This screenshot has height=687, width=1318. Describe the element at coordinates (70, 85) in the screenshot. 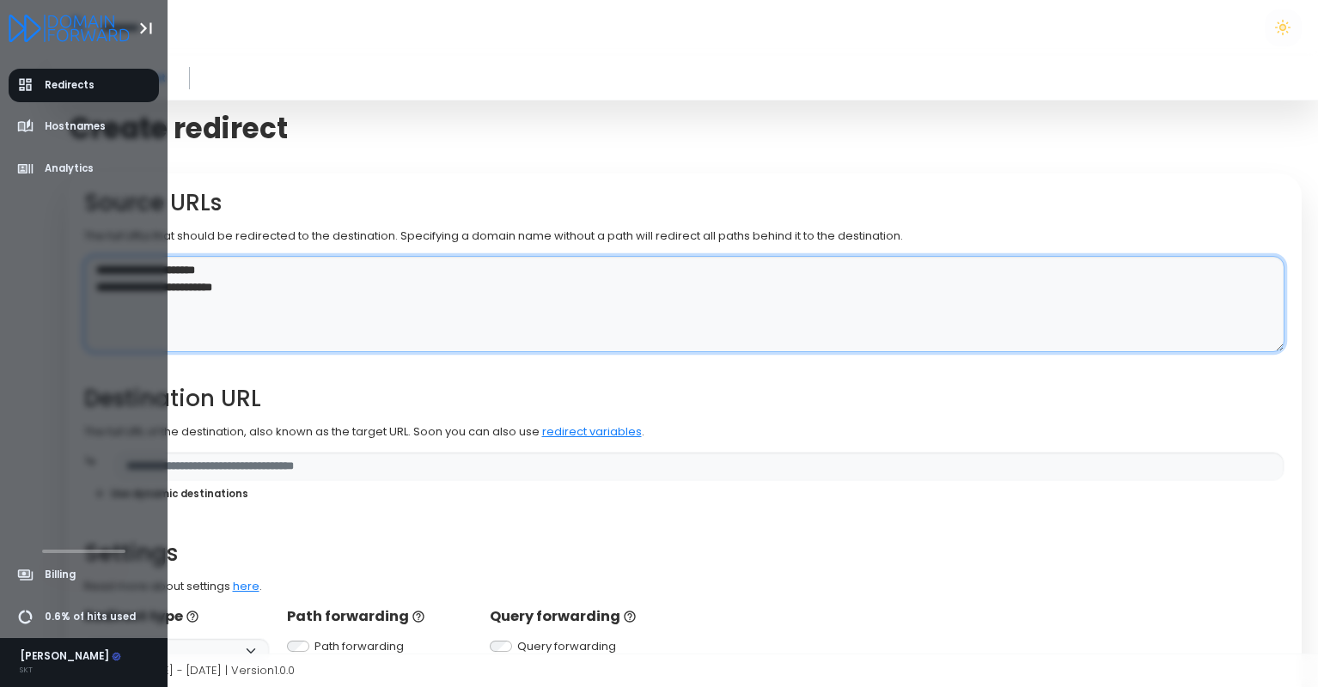

I see `span: Redirects` at that location.